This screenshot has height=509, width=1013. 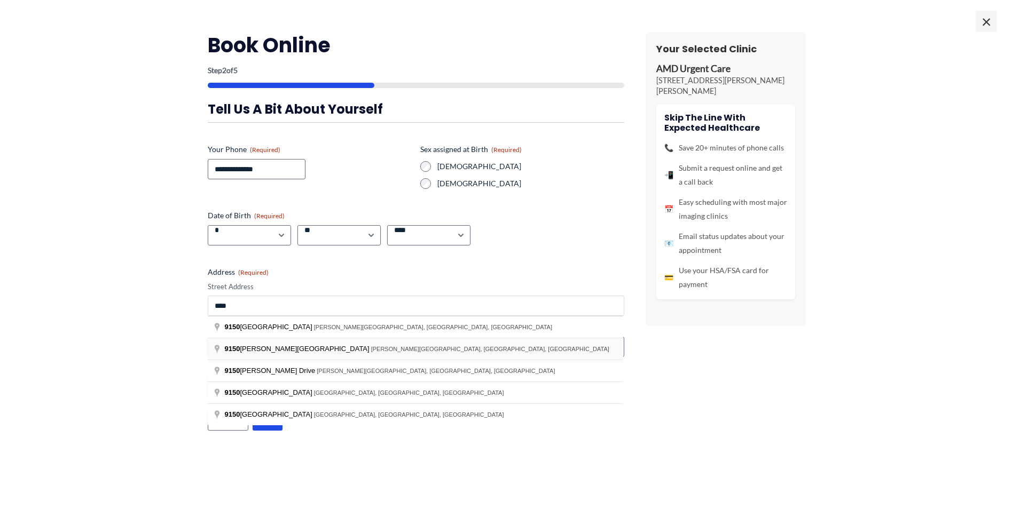 What do you see at coordinates (726, 243) in the screenshot?
I see `li: Email status updates about your appointment` at bounding box center [726, 243].